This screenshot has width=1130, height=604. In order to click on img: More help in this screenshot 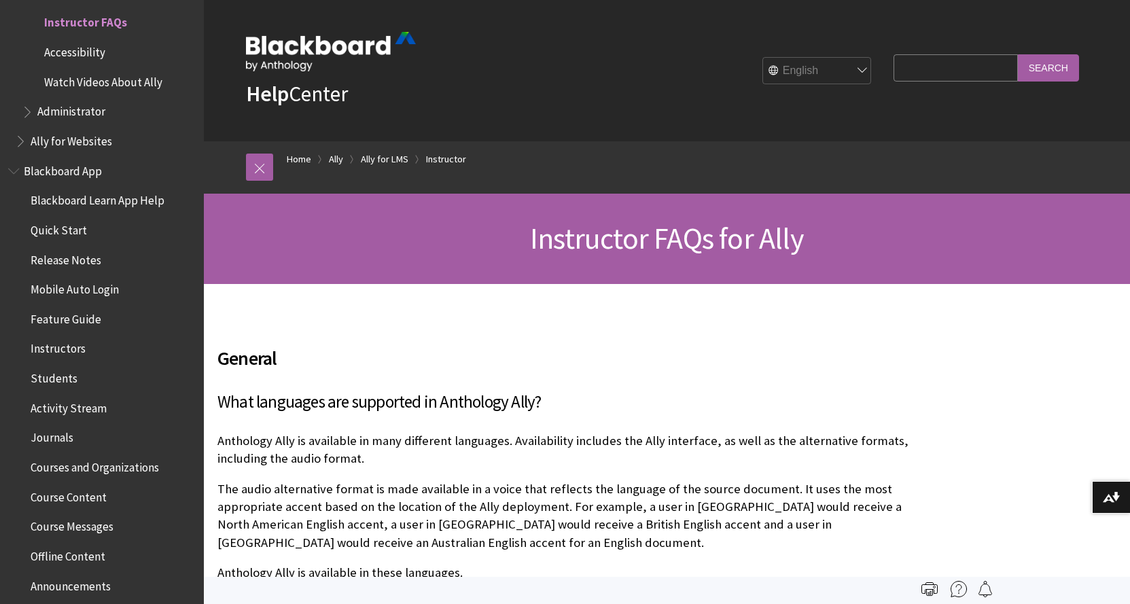, I will do `click(959, 589)`.